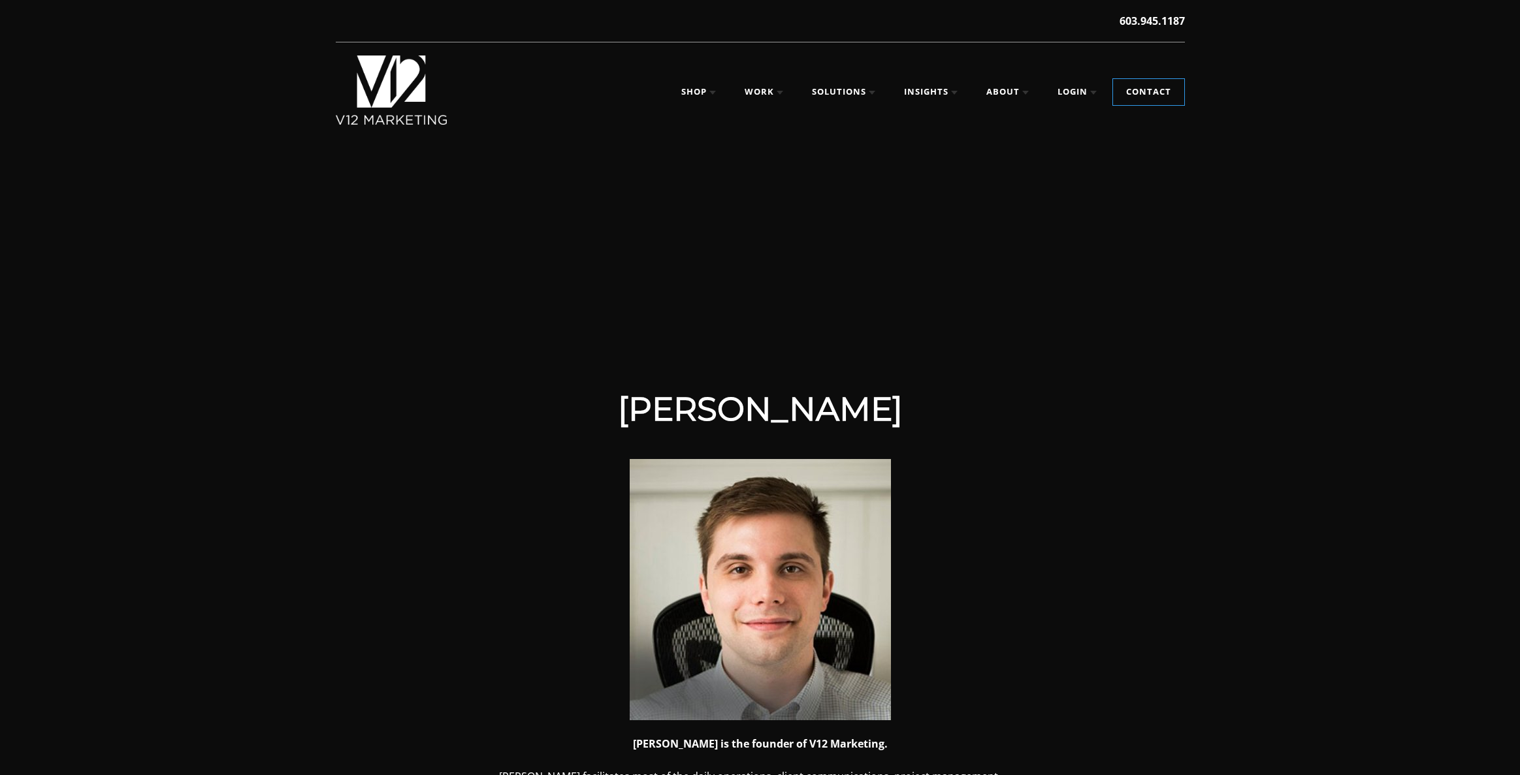  What do you see at coordinates (931, 92) in the screenshot?
I see `a: Insights` at bounding box center [931, 92].